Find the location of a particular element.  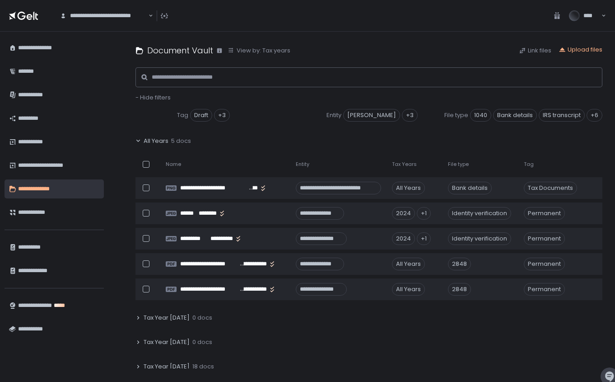

div: Link files is located at coordinates (536, 51).